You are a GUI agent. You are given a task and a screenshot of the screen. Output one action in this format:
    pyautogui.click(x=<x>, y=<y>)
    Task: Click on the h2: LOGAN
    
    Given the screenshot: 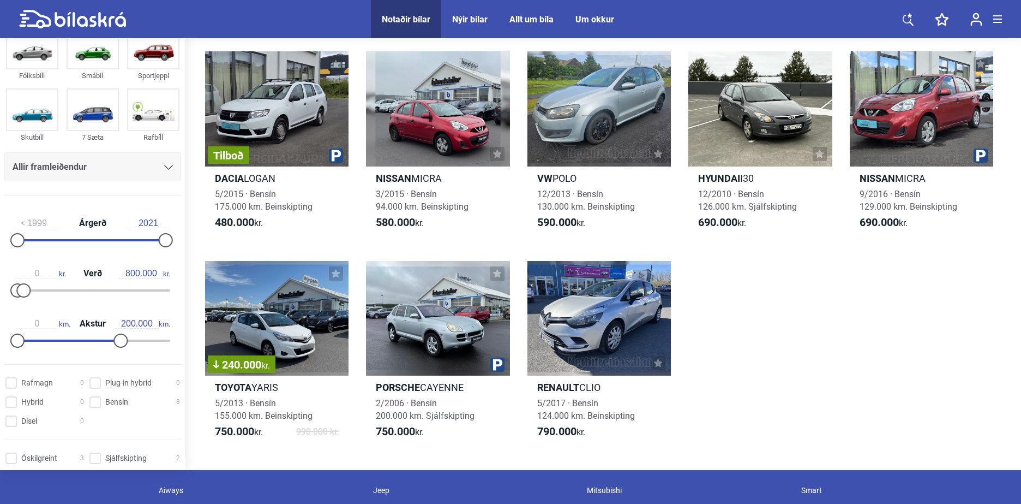 What is the action you would take?
    pyautogui.click(x=277, y=178)
    